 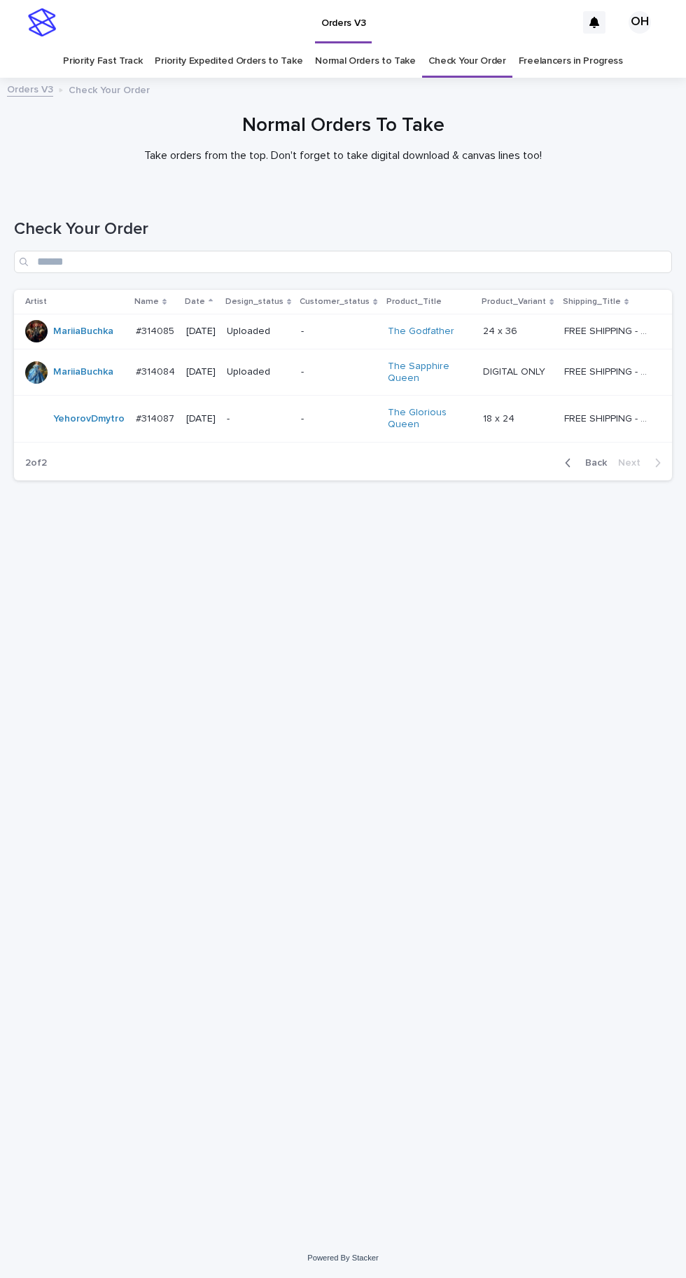 I want to click on h1: Normal Orders To Take, so click(x=343, y=126).